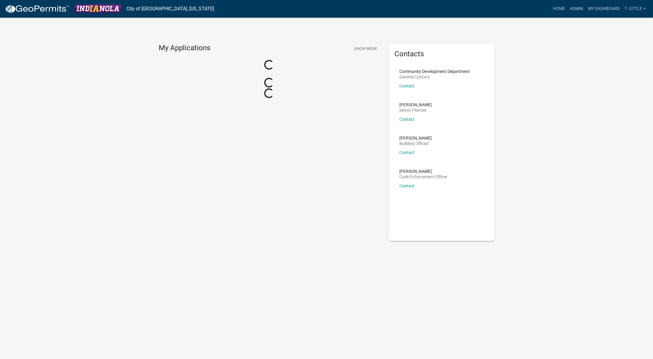 The height and width of the screenshot is (359, 653). Describe the element at coordinates (559, 9) in the screenshot. I see `a: Home` at that location.